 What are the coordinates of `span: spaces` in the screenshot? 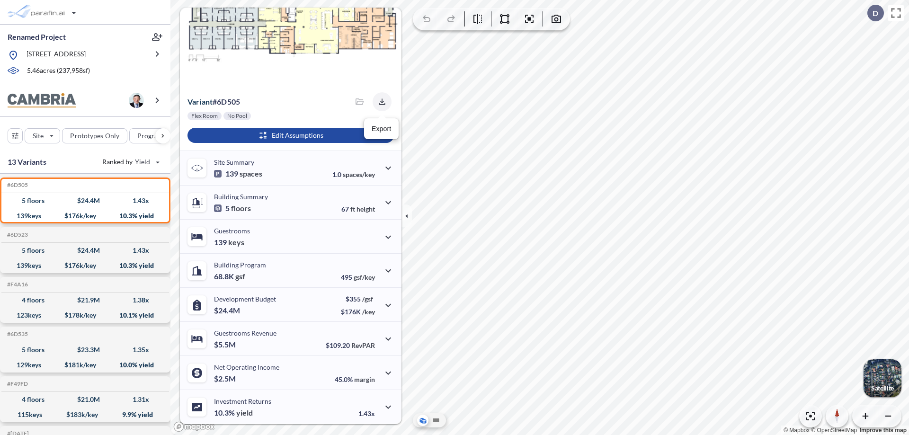 It's located at (251, 174).